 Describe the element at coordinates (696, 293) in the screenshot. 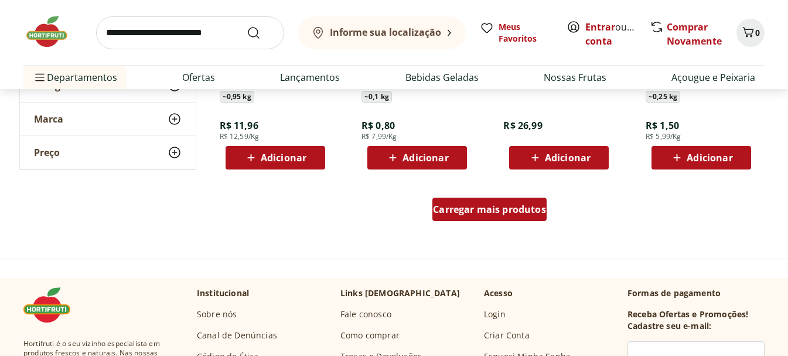

I see `p: Formas de pagamento` at that location.